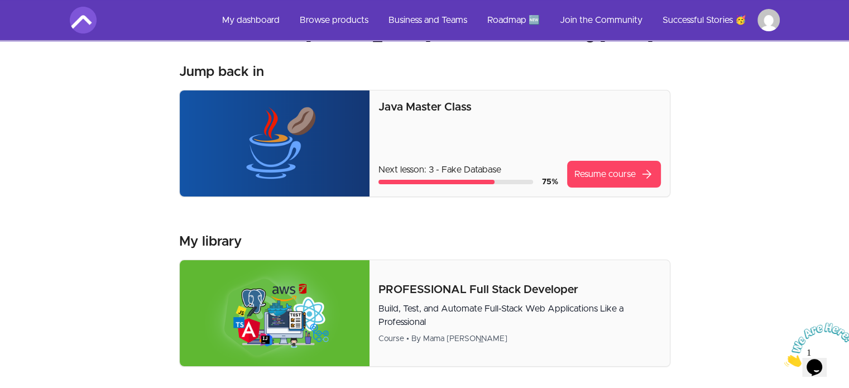 This screenshot has width=849, height=388. What do you see at coordinates (496, 20) in the screenshot?
I see `nav: Main` at bounding box center [496, 20].